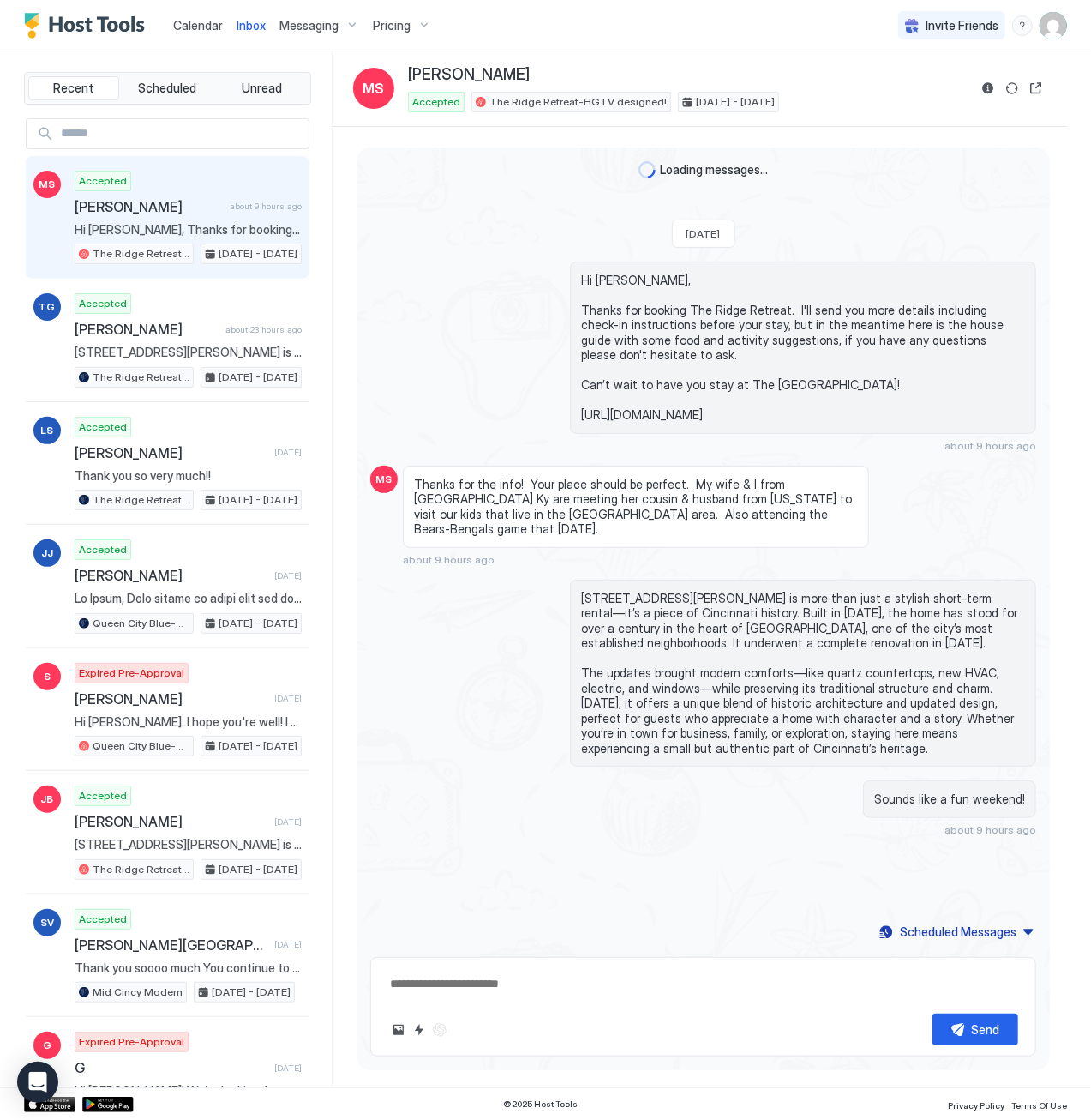 This screenshot has width=1091, height=1120. I want to click on span: JB, so click(47, 799).